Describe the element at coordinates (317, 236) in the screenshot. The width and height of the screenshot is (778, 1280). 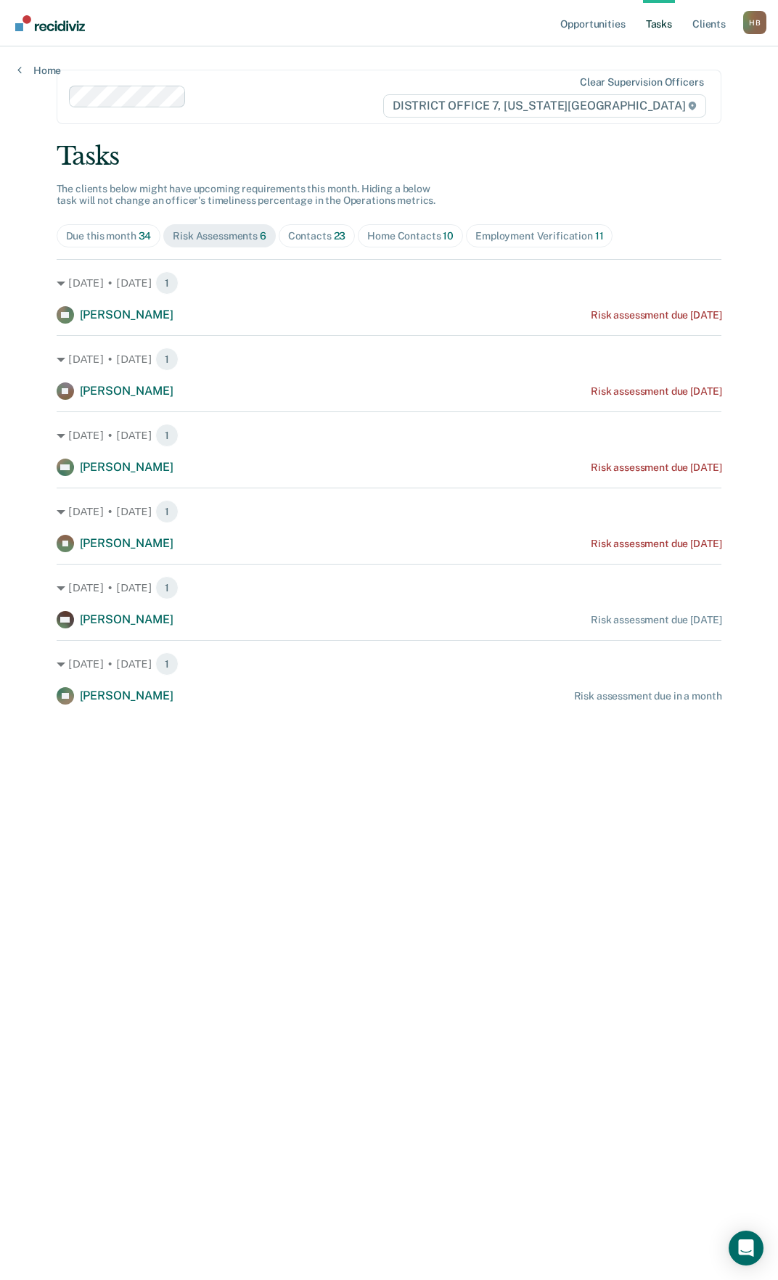
I see `div: Contacts` at that location.